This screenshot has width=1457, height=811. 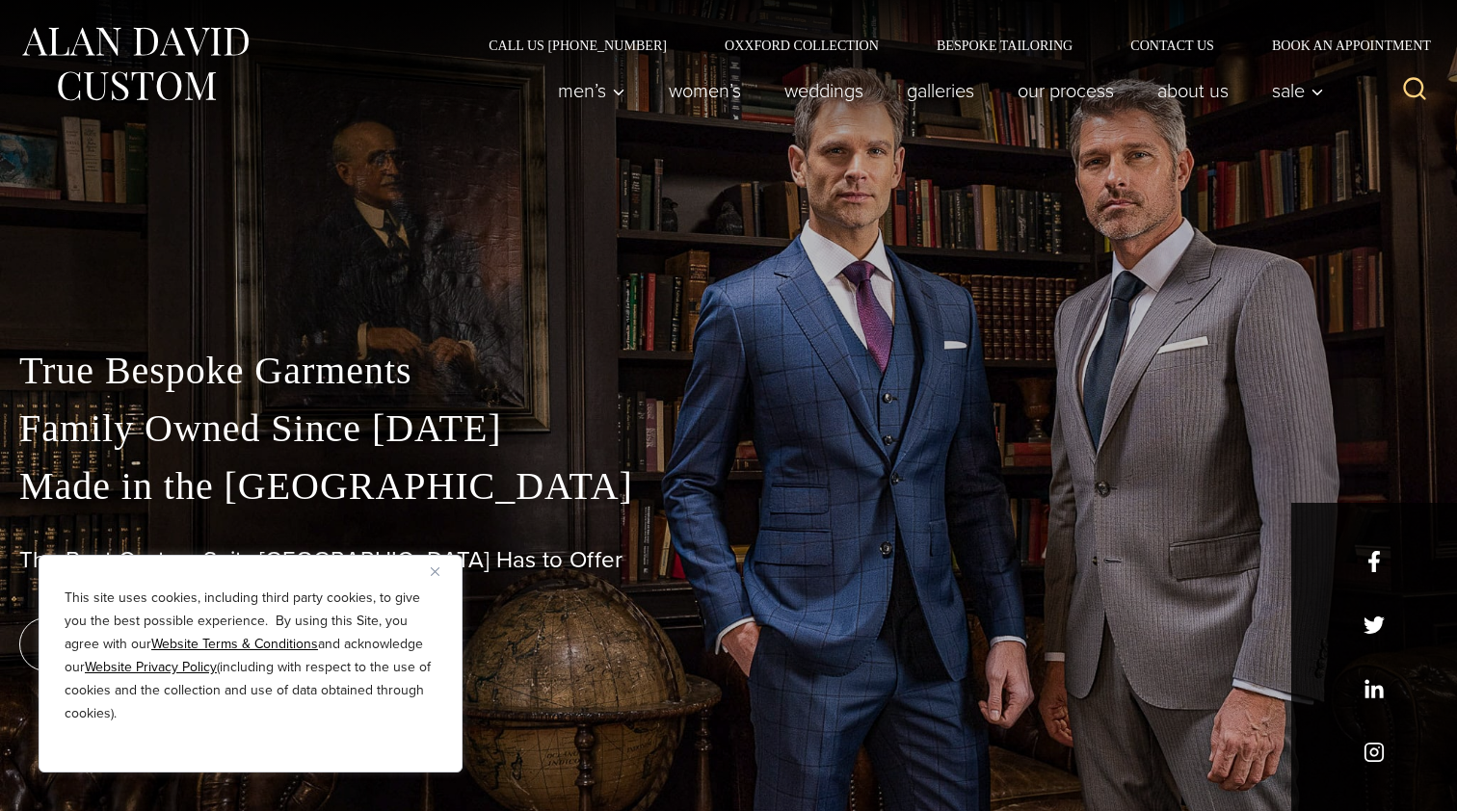 I want to click on button: Close, so click(x=442, y=571).